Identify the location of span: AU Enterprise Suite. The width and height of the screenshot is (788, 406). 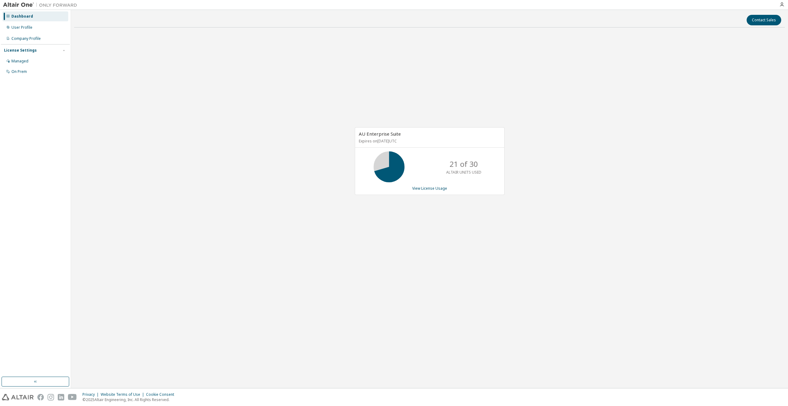
(380, 134).